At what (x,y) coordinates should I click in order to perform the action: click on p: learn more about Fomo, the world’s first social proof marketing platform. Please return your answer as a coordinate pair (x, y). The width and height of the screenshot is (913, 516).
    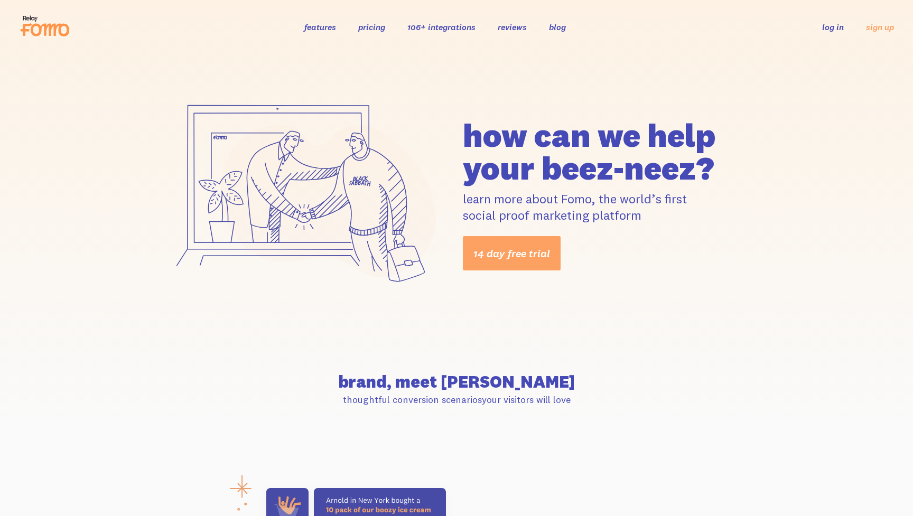
    Looking at the image, I should click on (607, 207).